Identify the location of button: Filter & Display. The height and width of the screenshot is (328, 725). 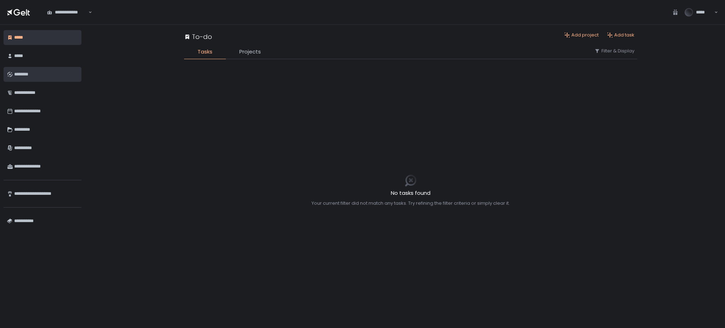
(615, 51).